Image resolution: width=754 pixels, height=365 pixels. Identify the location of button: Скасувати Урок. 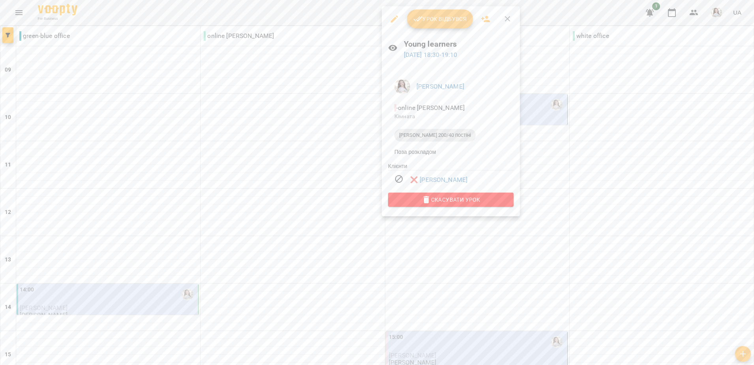
(451, 199).